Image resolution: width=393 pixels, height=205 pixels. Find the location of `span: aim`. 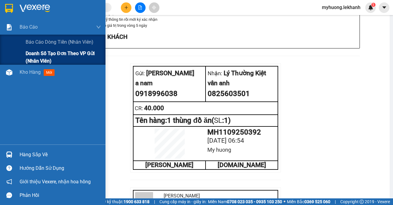

span: aim is located at coordinates (154, 8).